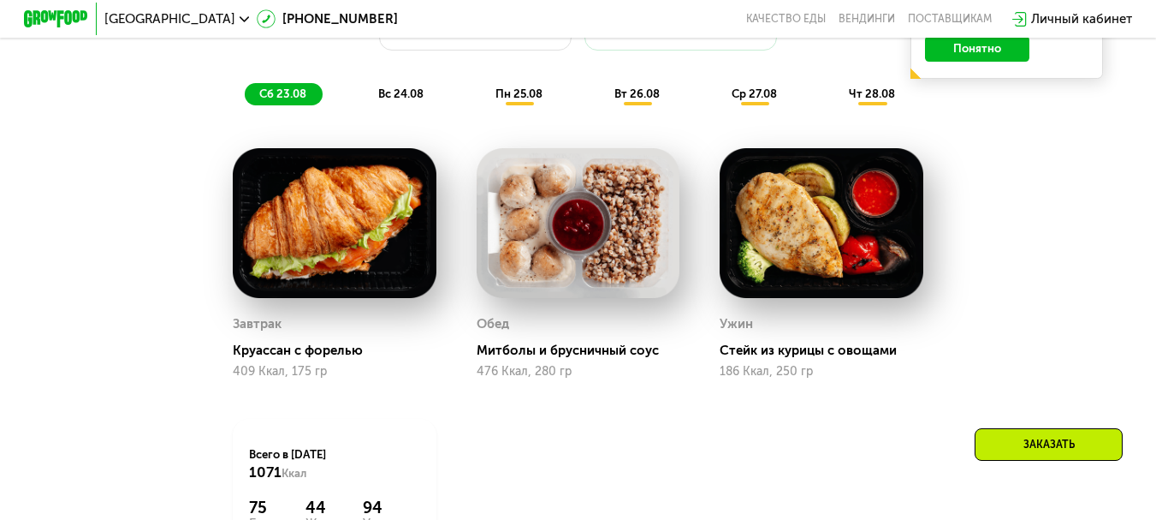 Image resolution: width=1156 pixels, height=520 pixels. Describe the element at coordinates (294, 472) in the screenshot. I see `span: Ккал` at that location.